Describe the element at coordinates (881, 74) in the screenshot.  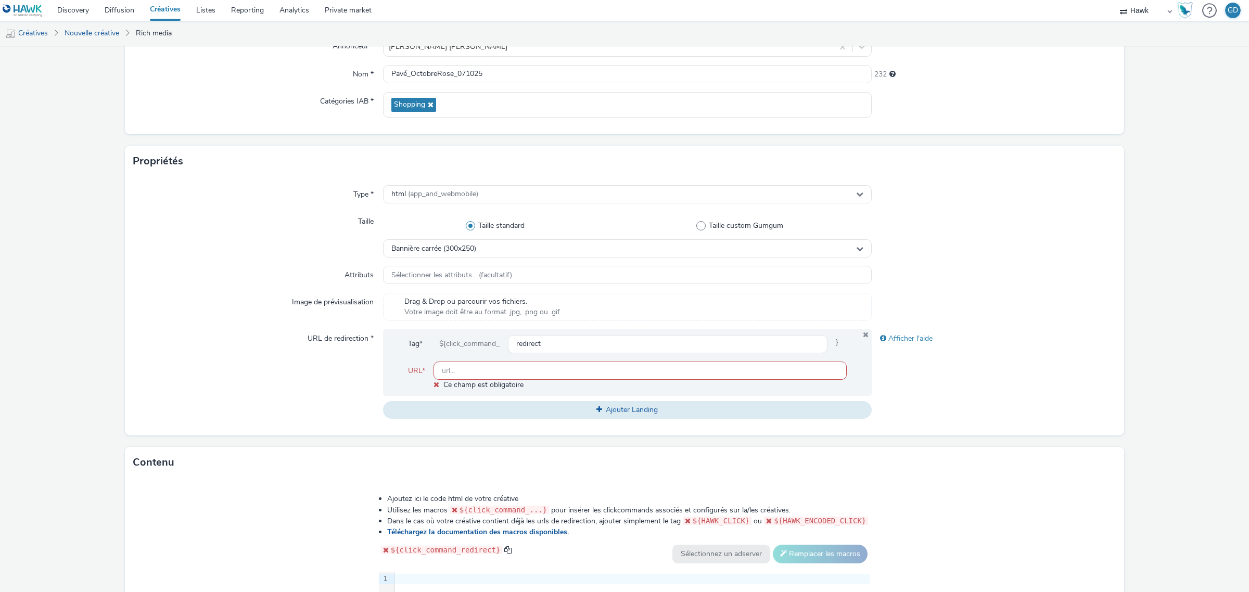
I see `span: 232` at that location.